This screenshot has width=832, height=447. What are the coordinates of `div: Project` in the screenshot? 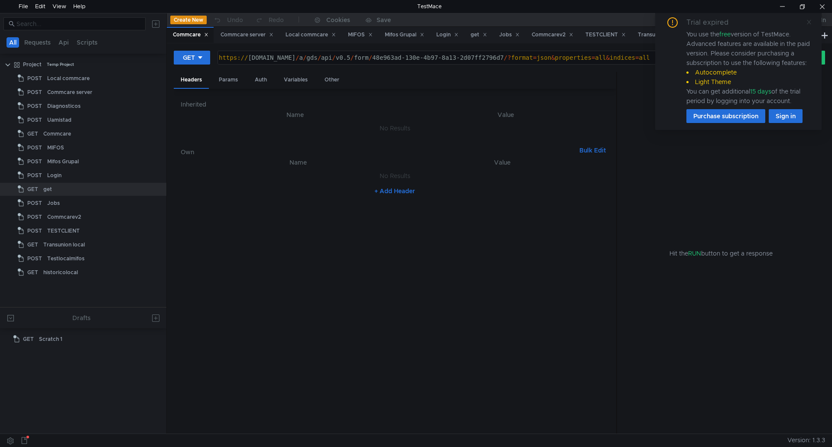 It's located at (32, 65).